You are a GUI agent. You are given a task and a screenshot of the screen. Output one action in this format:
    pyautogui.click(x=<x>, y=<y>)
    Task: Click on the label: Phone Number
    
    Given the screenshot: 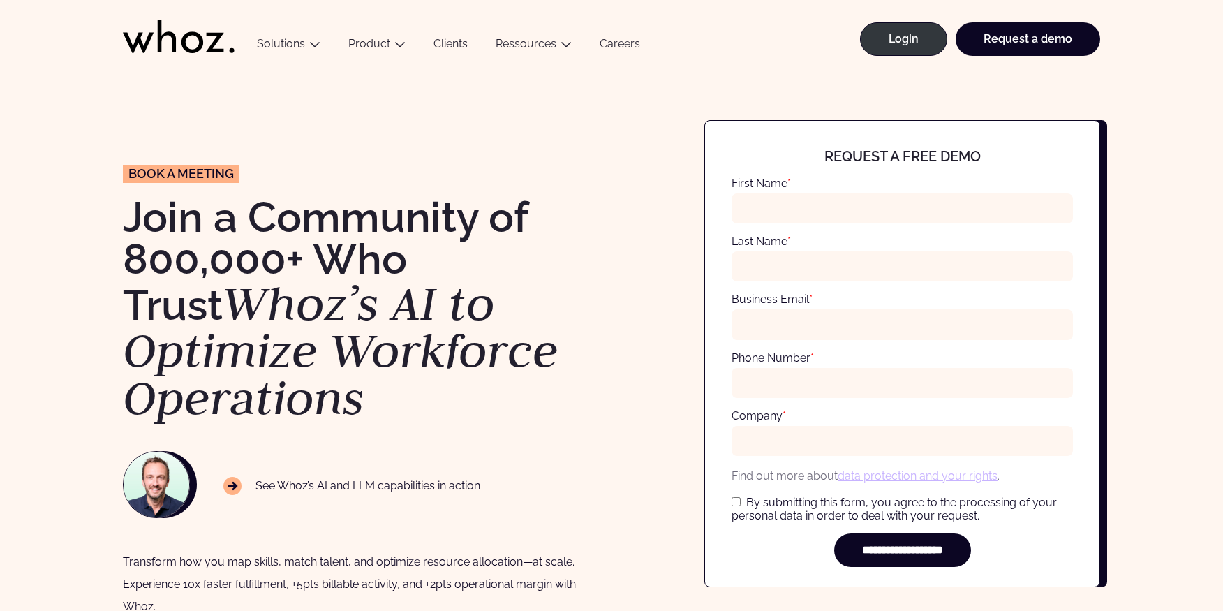 What is the action you would take?
    pyautogui.click(x=773, y=357)
    